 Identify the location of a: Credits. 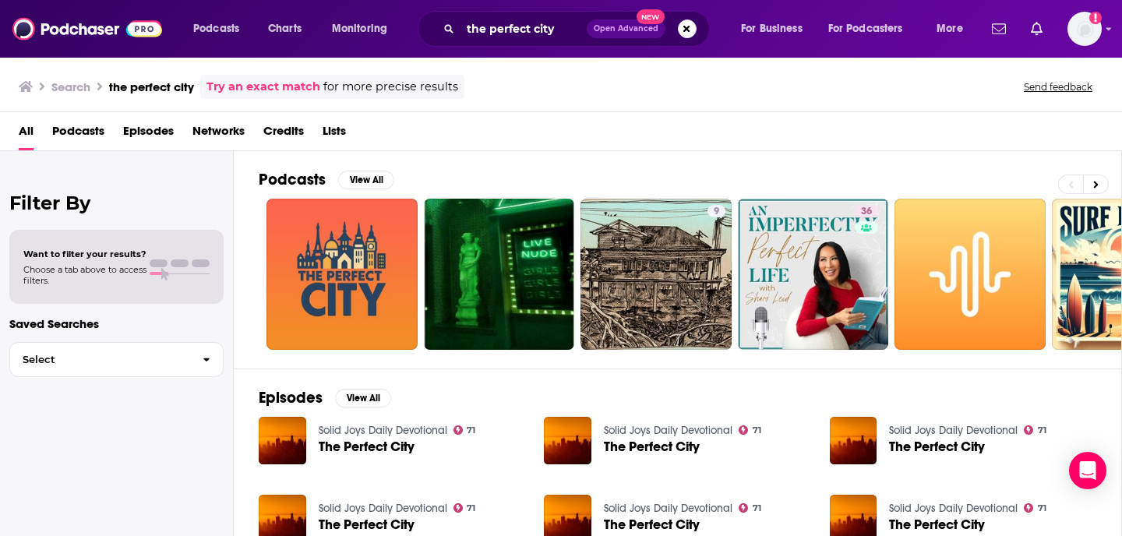
(284, 134).